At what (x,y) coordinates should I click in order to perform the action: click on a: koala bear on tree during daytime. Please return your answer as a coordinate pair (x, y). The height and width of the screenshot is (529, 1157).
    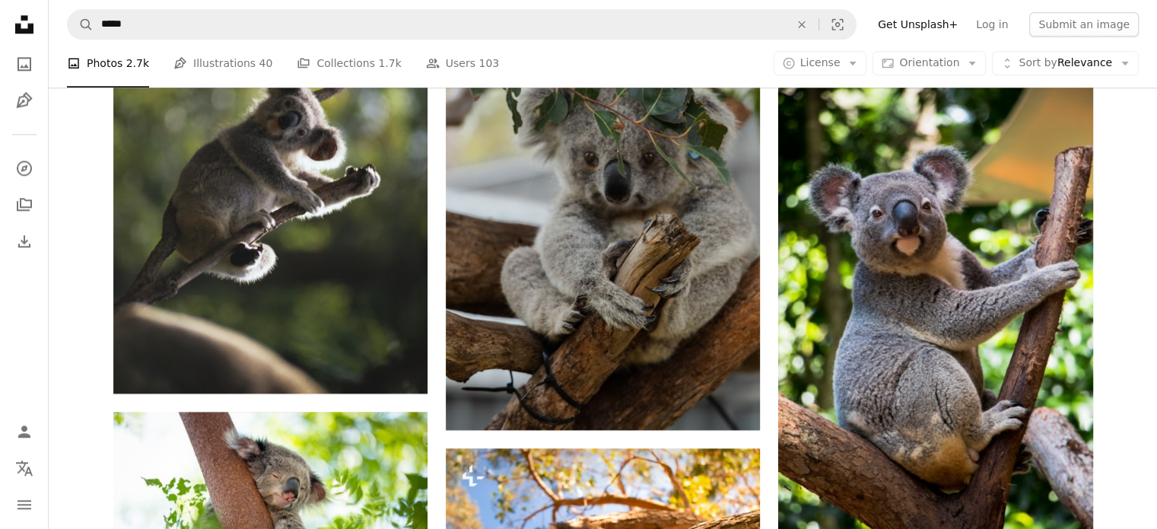
    Looking at the image, I should click on (270, 516).